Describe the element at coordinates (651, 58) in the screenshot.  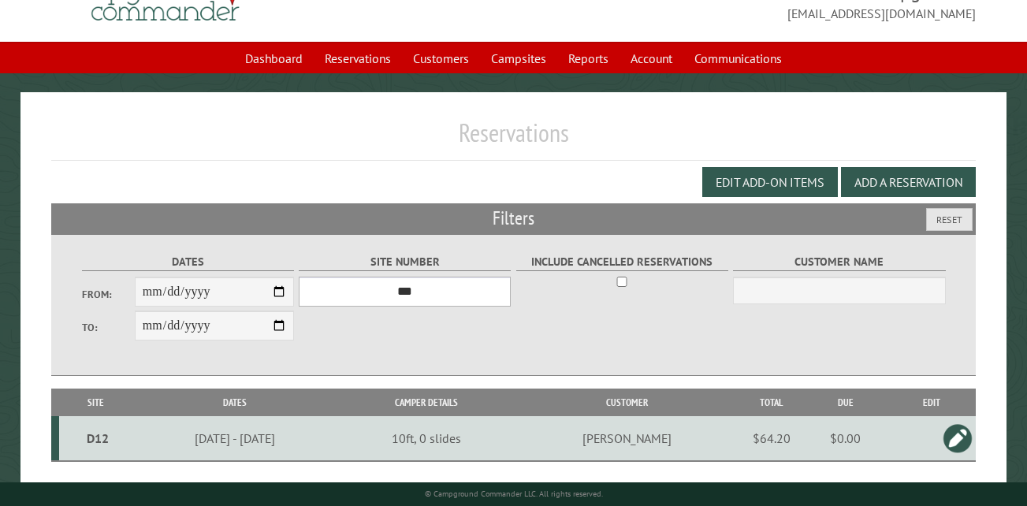
I see `a: Account` at that location.